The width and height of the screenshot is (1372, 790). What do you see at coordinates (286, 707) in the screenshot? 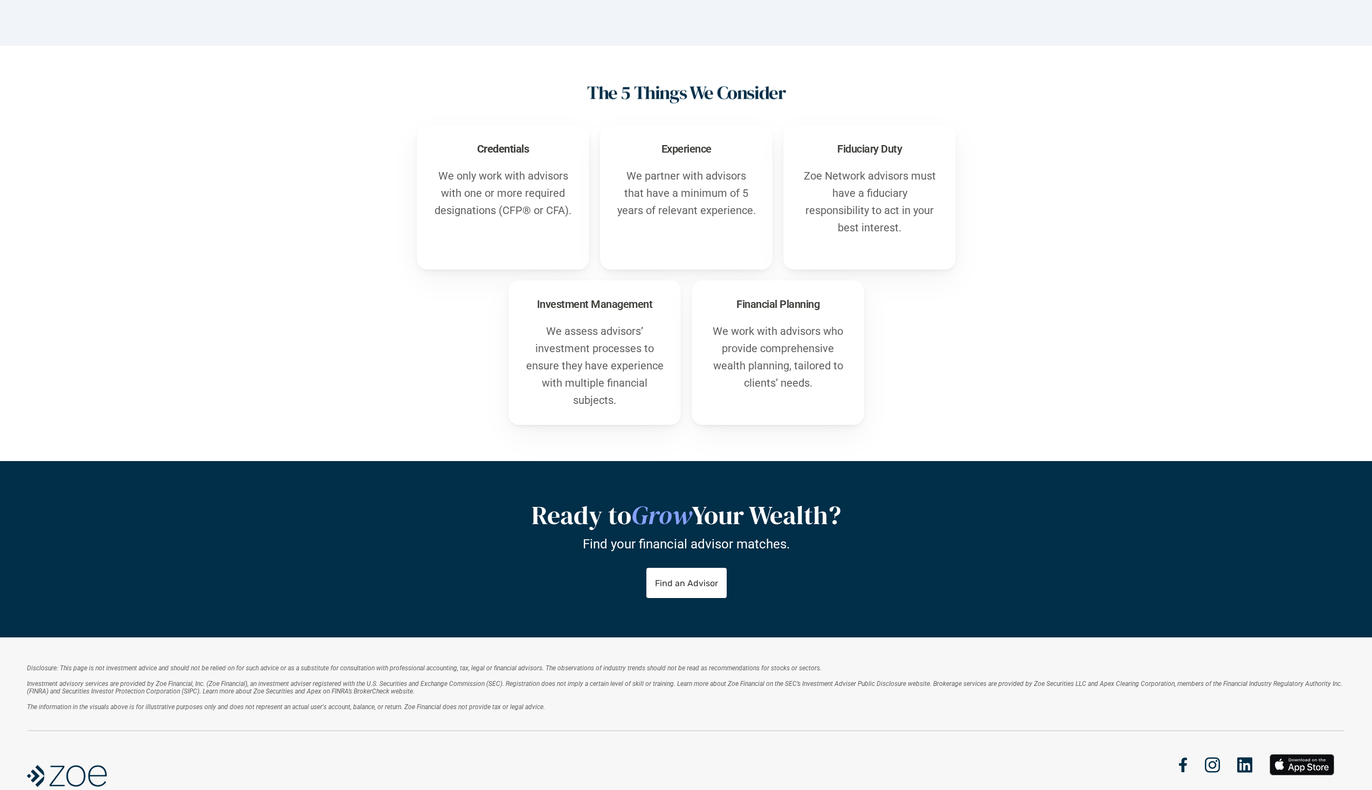
I see `em: The information in the visuals above is for illustrative purposes only and does not represent an ...` at bounding box center [286, 707].